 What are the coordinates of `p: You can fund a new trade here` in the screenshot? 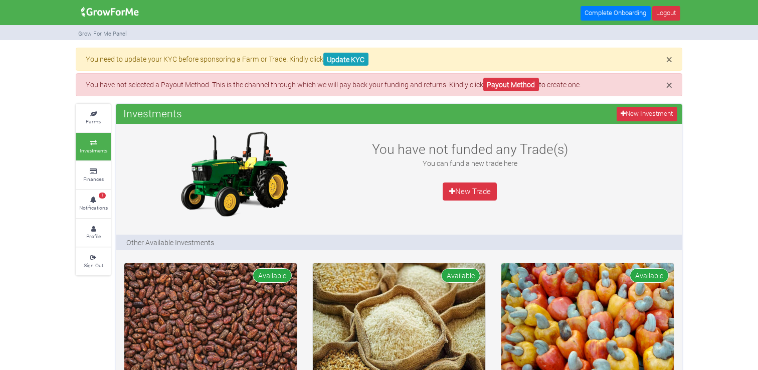 It's located at (470, 163).